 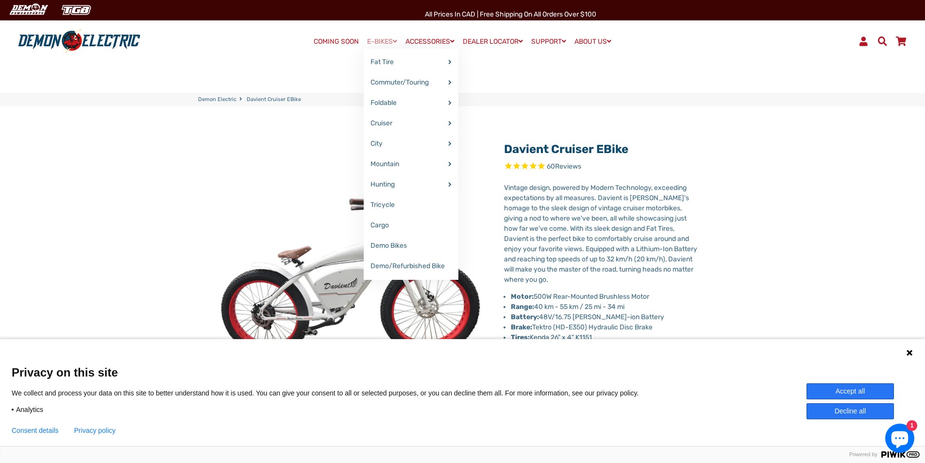 What do you see at coordinates (30, 409) in the screenshot?
I see `span: Analytics` at bounding box center [30, 409].